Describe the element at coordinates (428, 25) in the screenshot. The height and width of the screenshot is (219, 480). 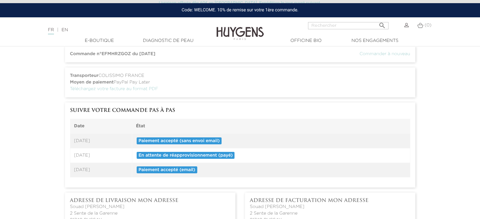
I see `span: (0)` at that location.